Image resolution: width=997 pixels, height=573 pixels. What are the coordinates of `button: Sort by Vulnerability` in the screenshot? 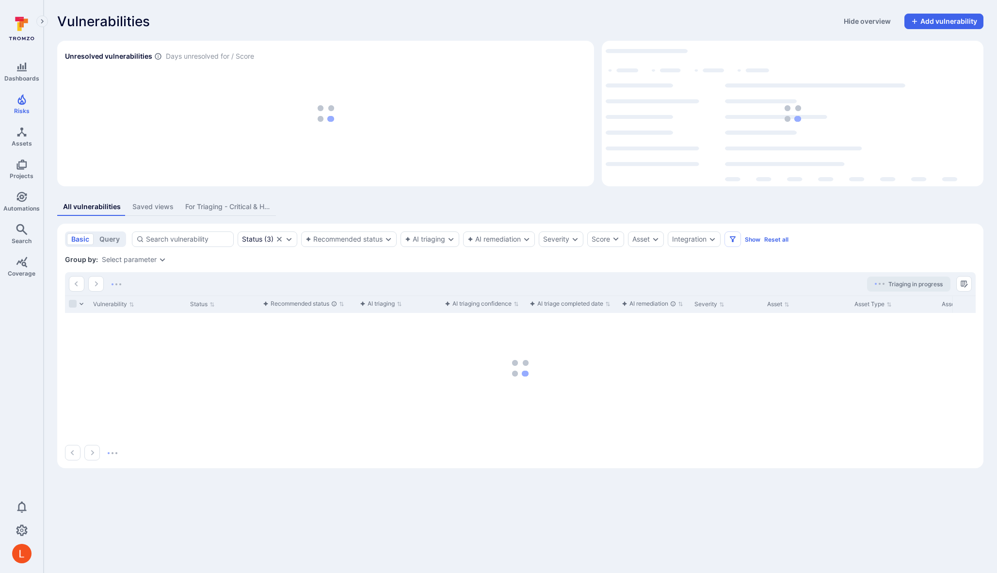 It's located at (114, 304).